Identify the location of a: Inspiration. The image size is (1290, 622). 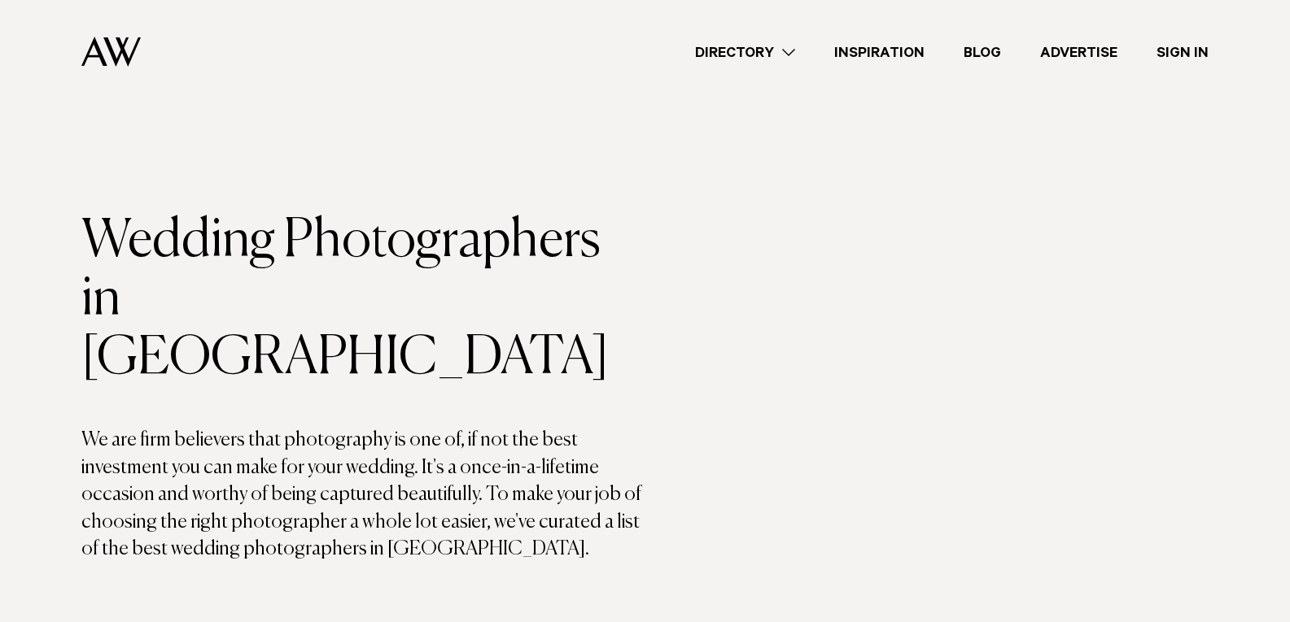
(879, 52).